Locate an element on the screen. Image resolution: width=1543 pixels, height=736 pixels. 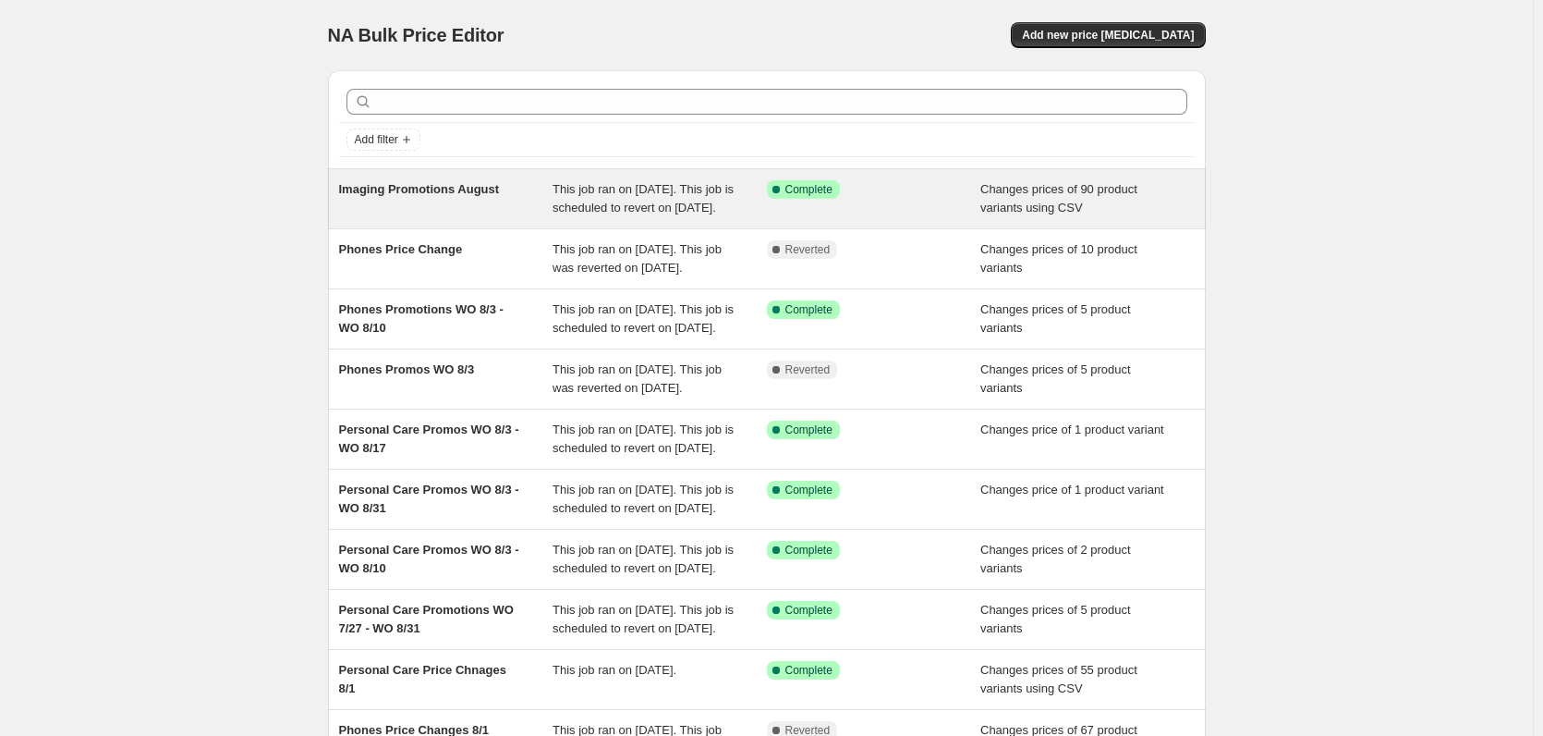
span: Personal Care Promos WO 8/3 - WO 8/10 is located at coordinates (429, 558).